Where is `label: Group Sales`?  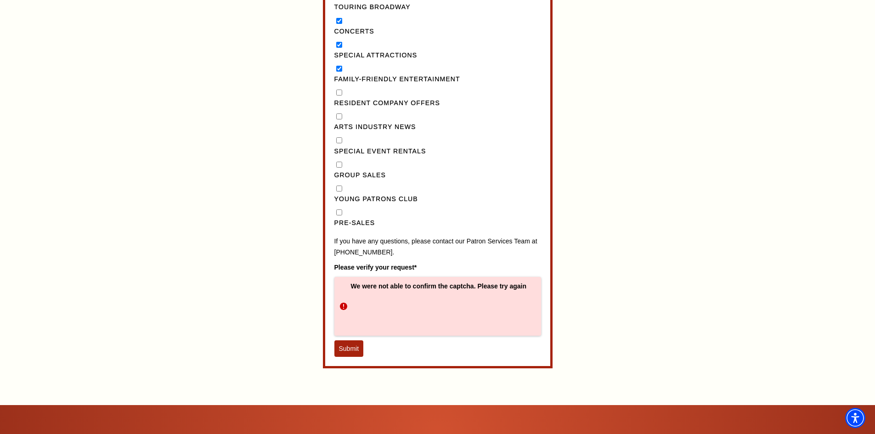 label: Group Sales is located at coordinates (438, 175).